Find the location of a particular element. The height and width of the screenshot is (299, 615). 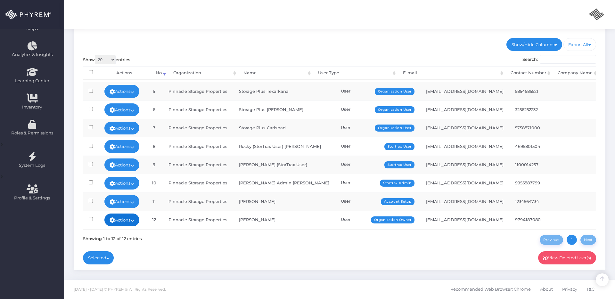

a: About is located at coordinates (546, 290).